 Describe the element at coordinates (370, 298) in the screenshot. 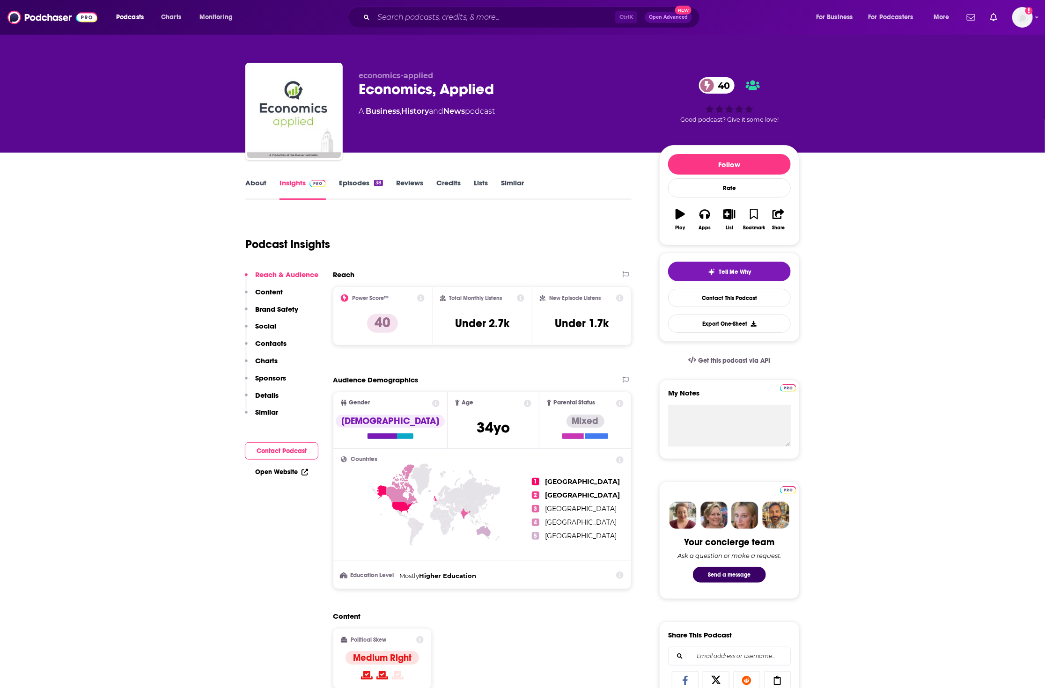

I see `h2: Power Score™` at that location.